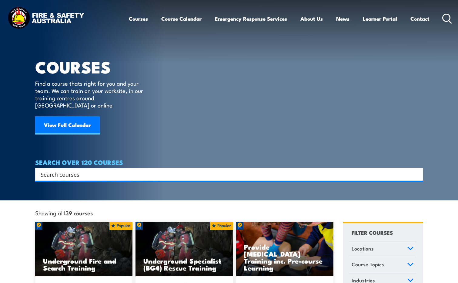 The width and height of the screenshot is (458, 283). I want to click on input: Search input, so click(225, 174).